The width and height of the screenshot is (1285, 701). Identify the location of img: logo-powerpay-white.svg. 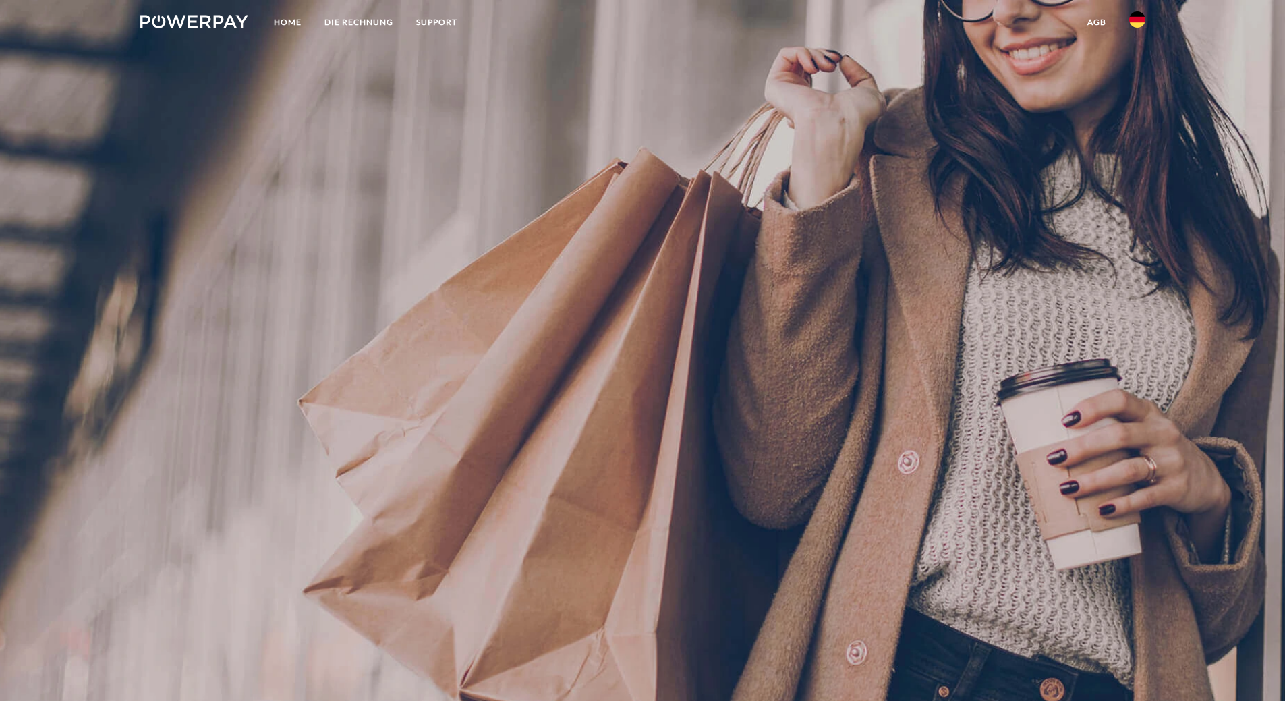
(194, 22).